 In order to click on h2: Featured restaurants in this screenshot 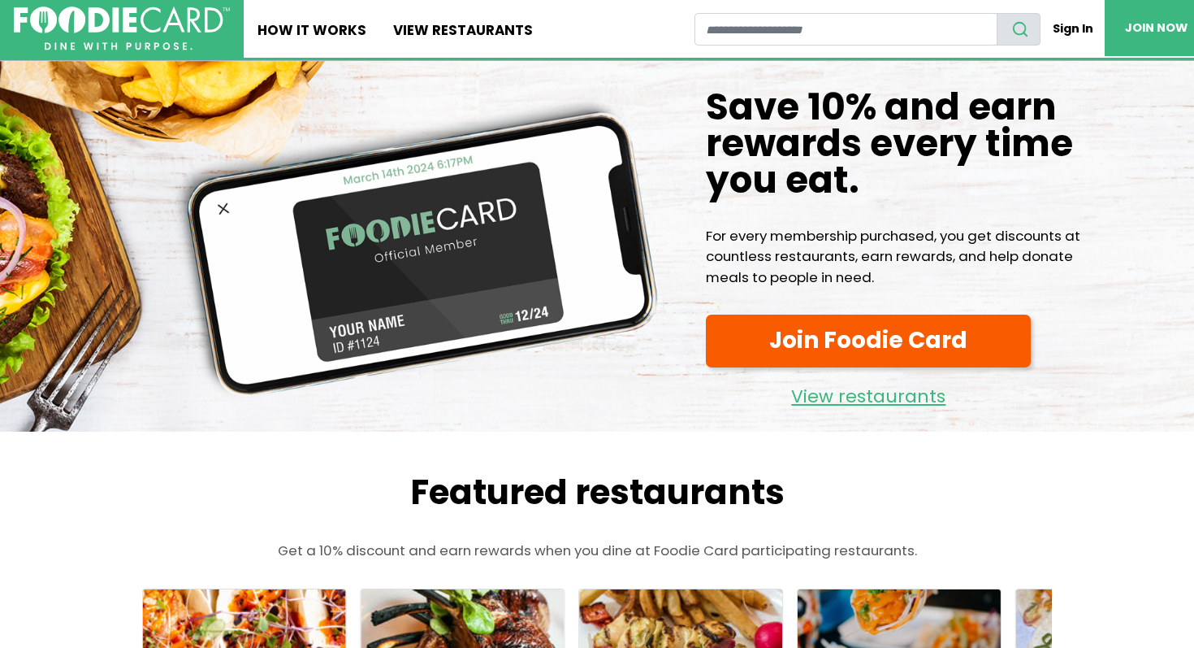, I will do `click(597, 492)`.